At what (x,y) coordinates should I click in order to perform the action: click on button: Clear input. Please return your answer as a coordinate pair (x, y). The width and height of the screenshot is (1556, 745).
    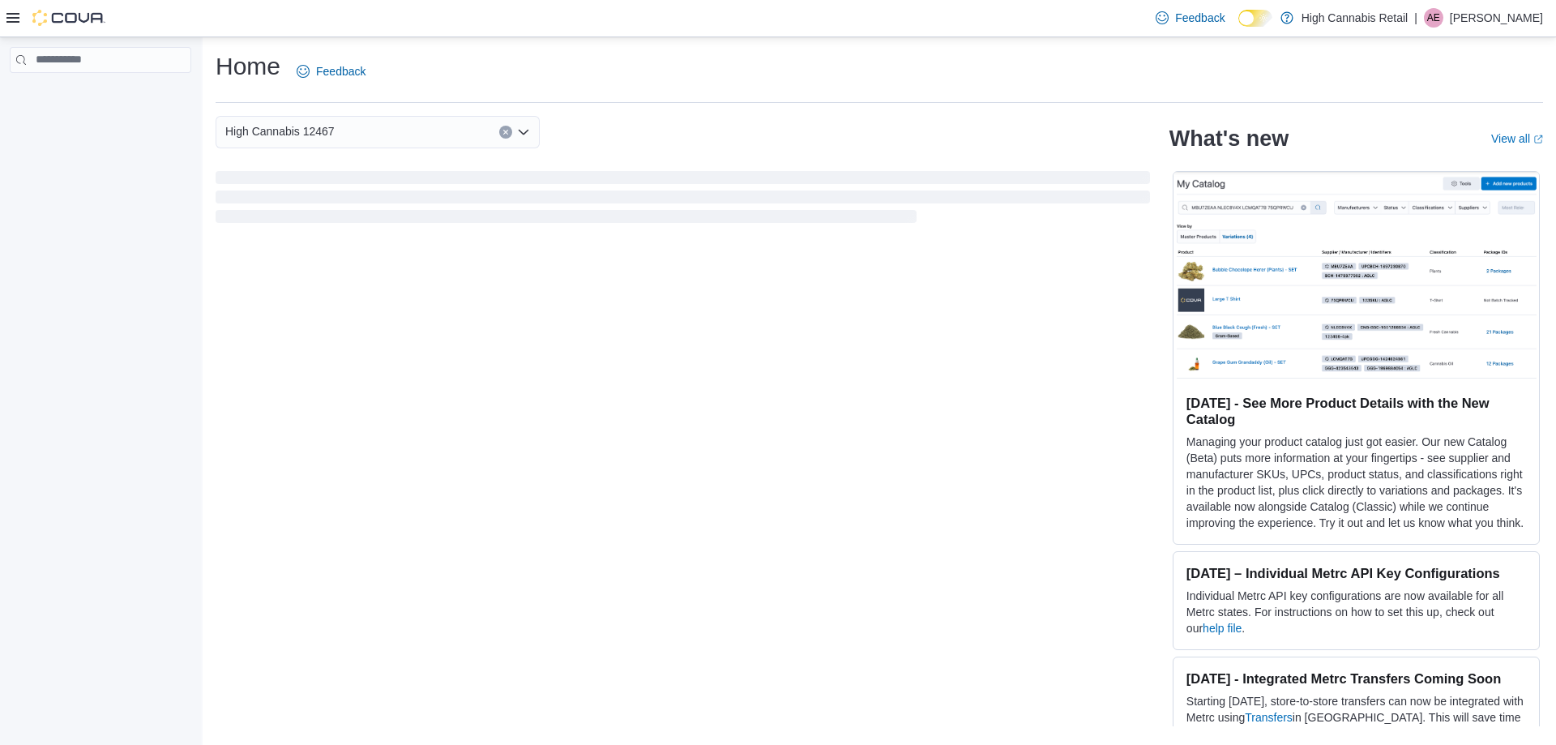
    Looking at the image, I should click on (506, 132).